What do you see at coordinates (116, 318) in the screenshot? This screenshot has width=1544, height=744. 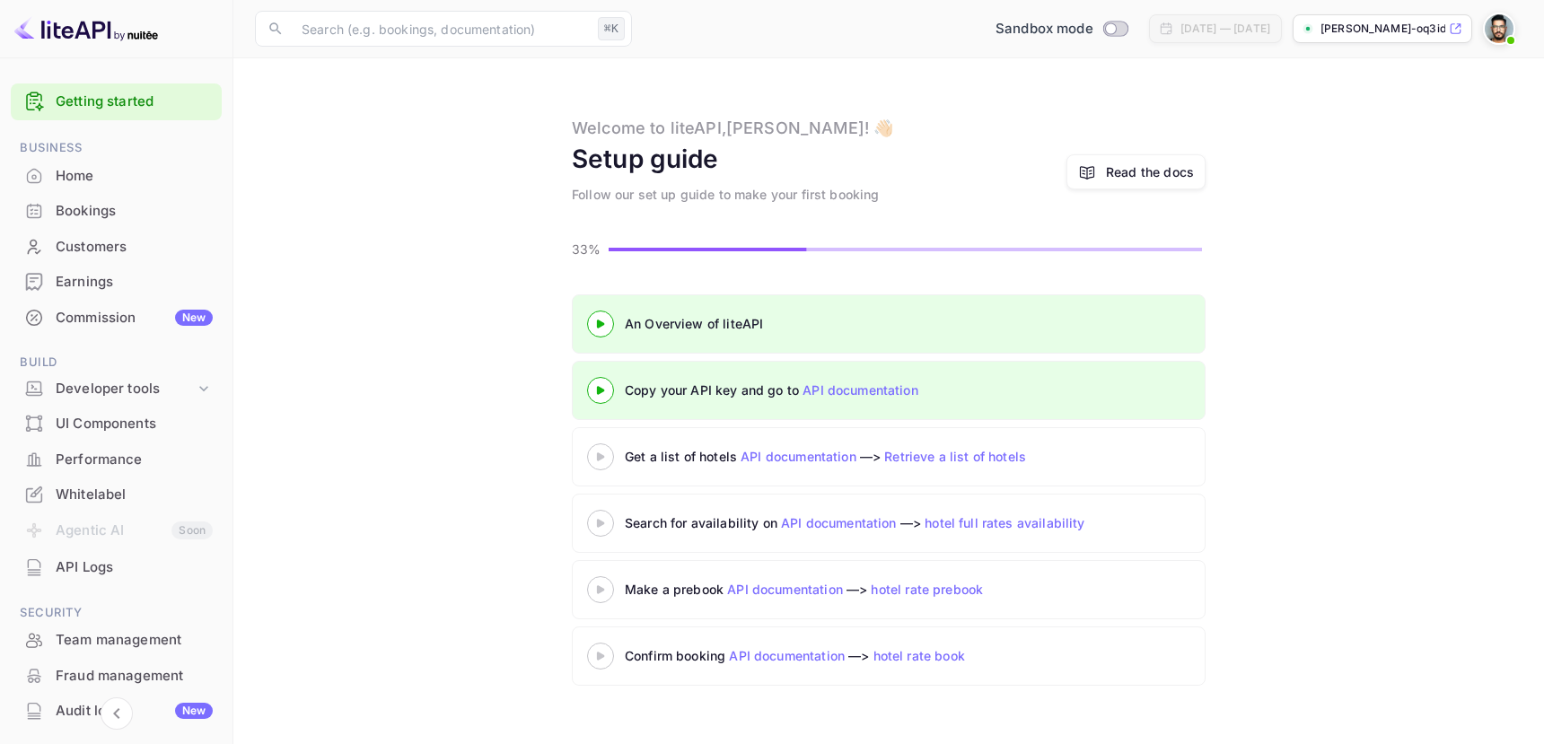 I see `div: CommissionNew` at bounding box center [116, 318].